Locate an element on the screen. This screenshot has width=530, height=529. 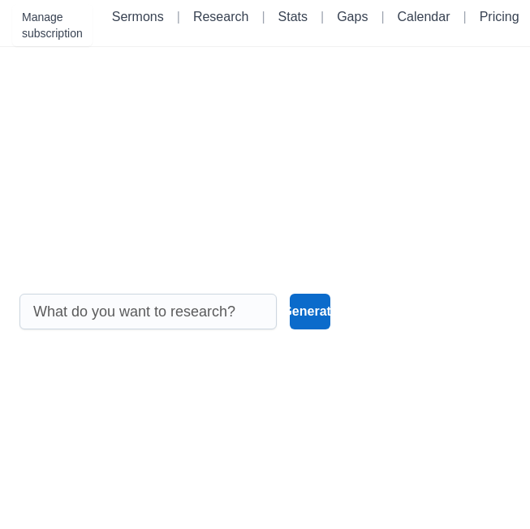
input: What do you want to research? is located at coordinates (148, 312).